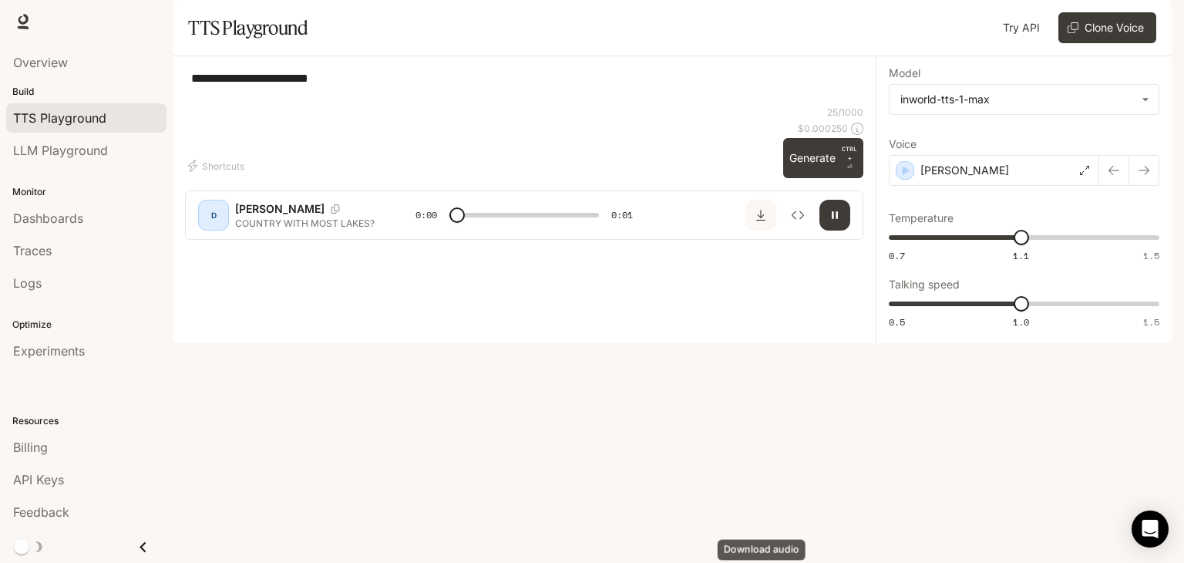  I want to click on span: 0.5, so click(896, 321).